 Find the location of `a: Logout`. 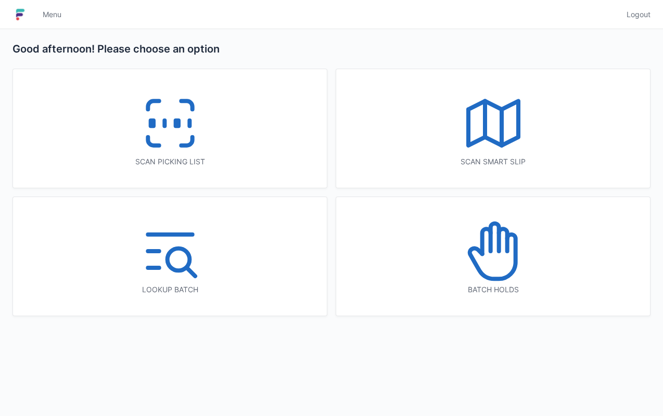

a: Logout is located at coordinates (635, 15).